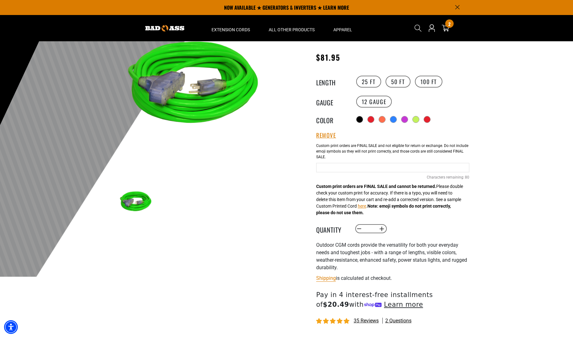  What do you see at coordinates (332, 82) in the screenshot?
I see `legend: Length` at bounding box center [332, 82].